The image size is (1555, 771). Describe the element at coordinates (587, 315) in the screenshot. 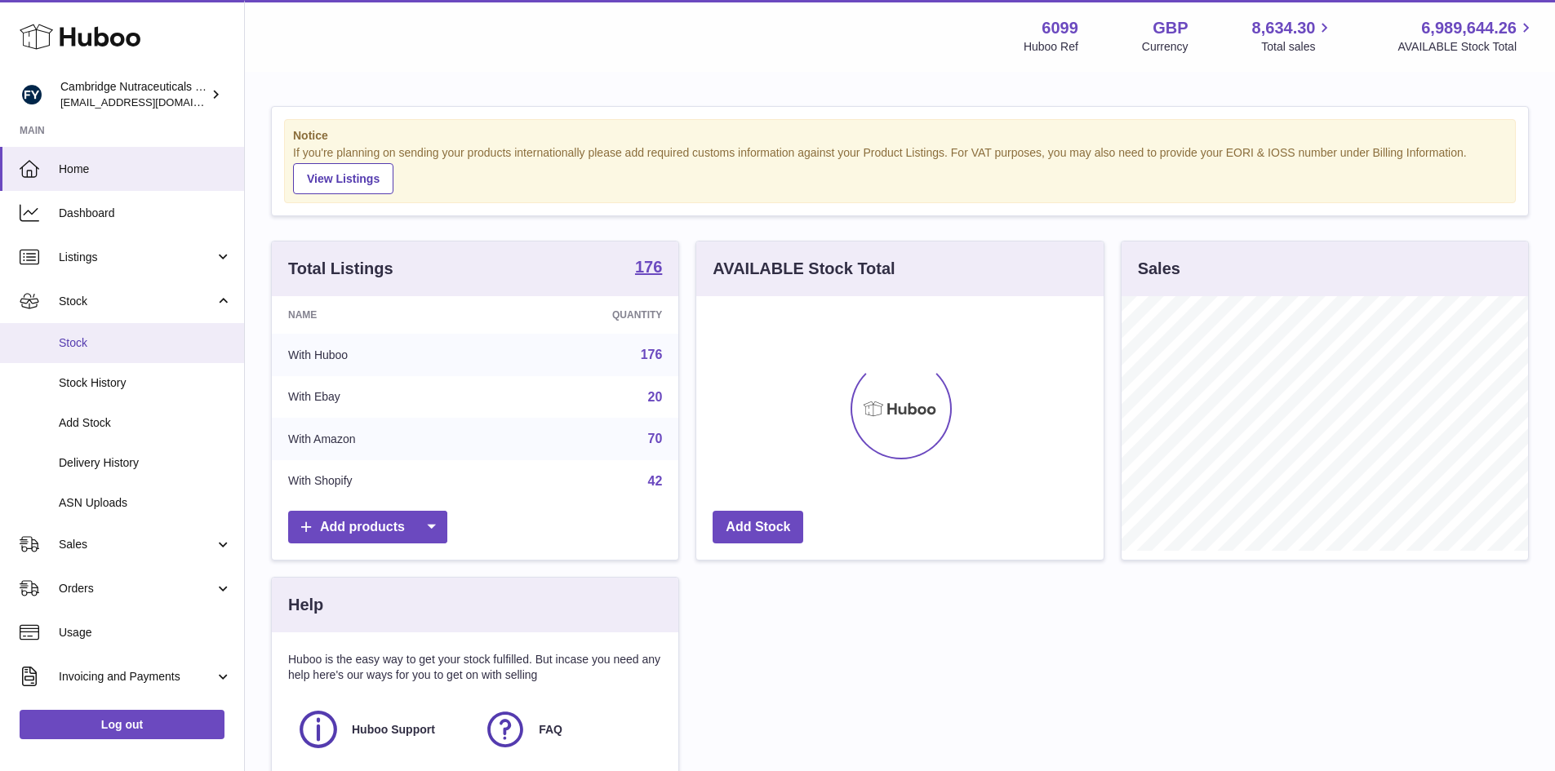

I see `th: Quantity` at that location.